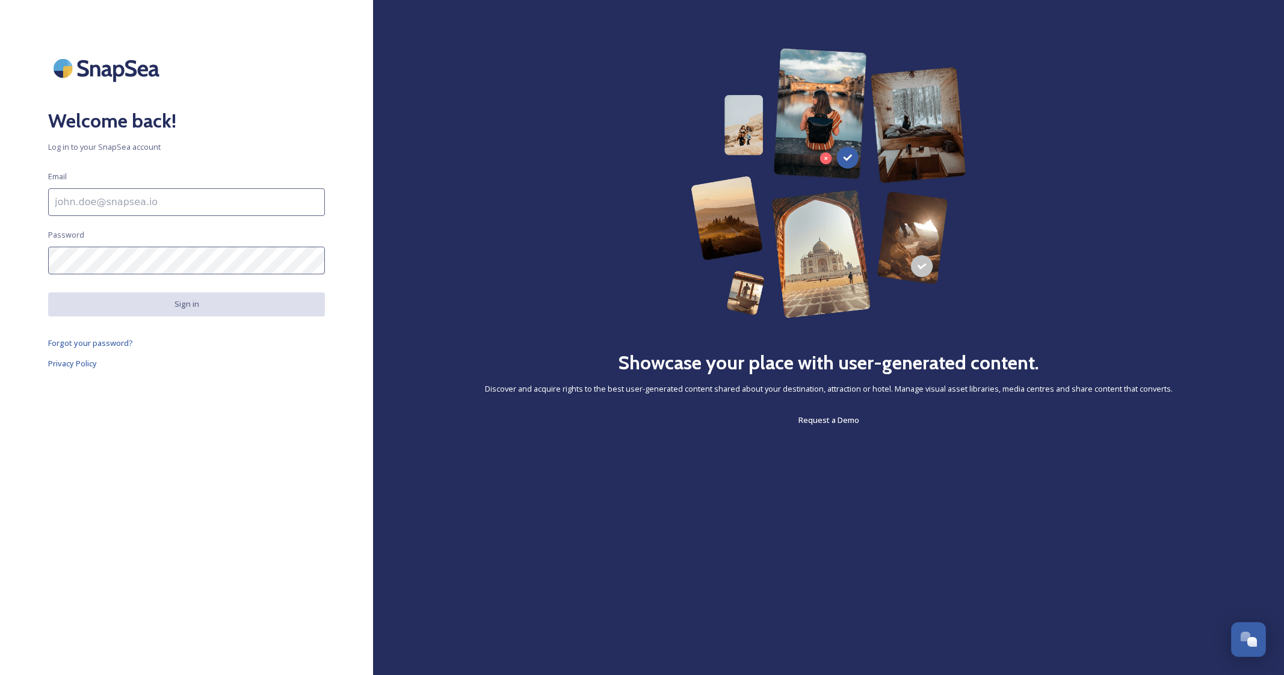 Image resolution: width=1284 pixels, height=675 pixels. Describe the element at coordinates (66, 235) in the screenshot. I see `span: Password` at that location.